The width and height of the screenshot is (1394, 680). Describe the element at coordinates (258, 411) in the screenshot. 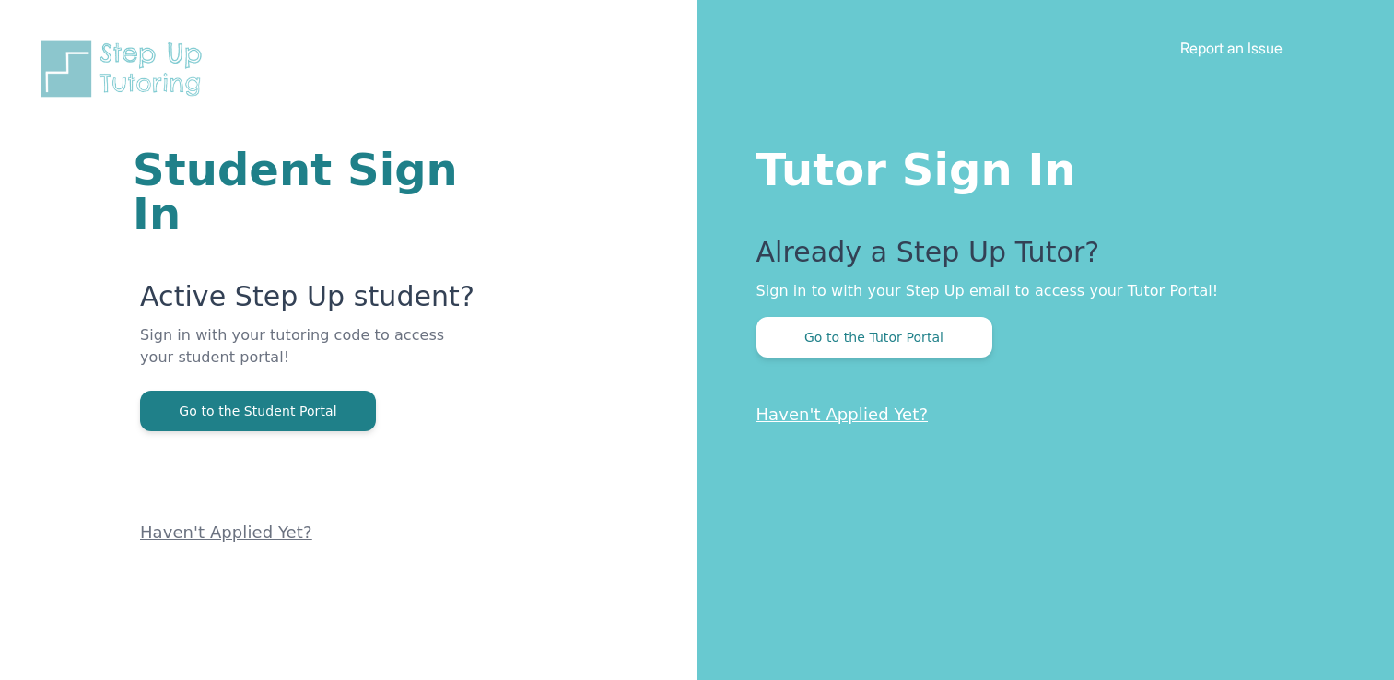

I see `button: Go to the Student Portal` at that location.